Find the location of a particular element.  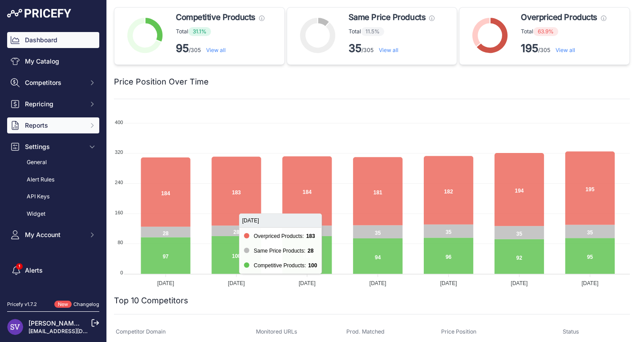

span: New is located at coordinates (63, 304).